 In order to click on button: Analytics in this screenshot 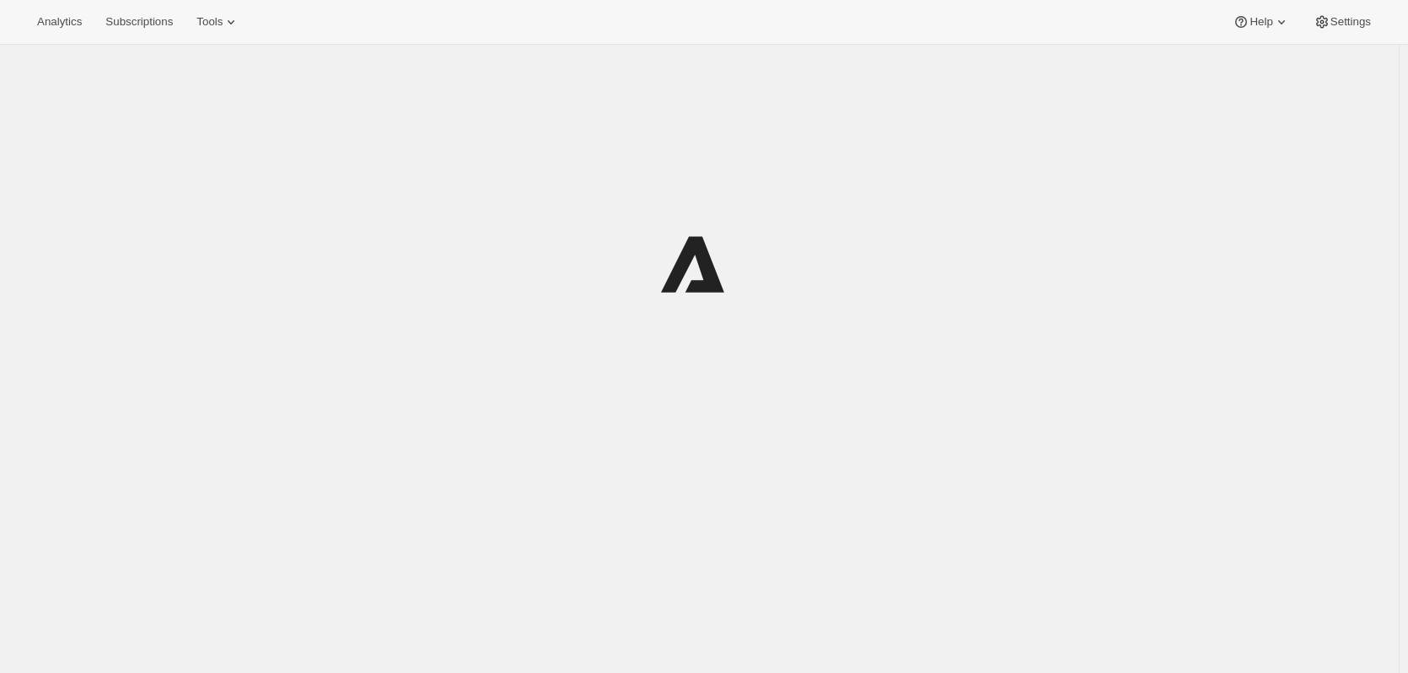, I will do `click(59, 22)`.